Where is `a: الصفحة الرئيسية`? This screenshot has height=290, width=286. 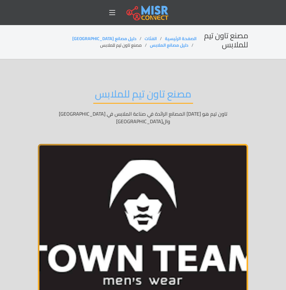 a: الصفحة الرئيسية is located at coordinates (181, 39).